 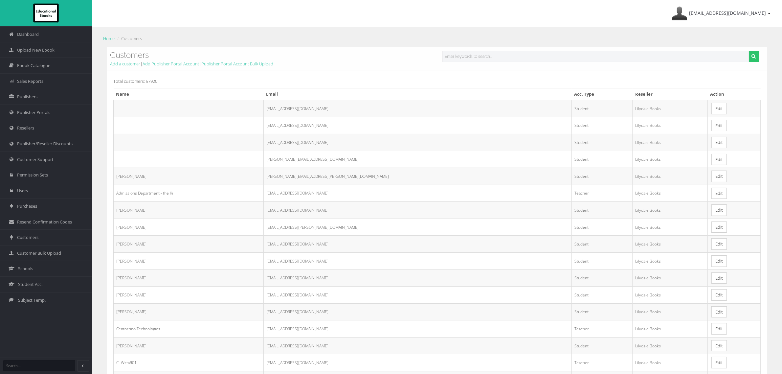 I want to click on td: Cl-Wstaff01, so click(x=189, y=363).